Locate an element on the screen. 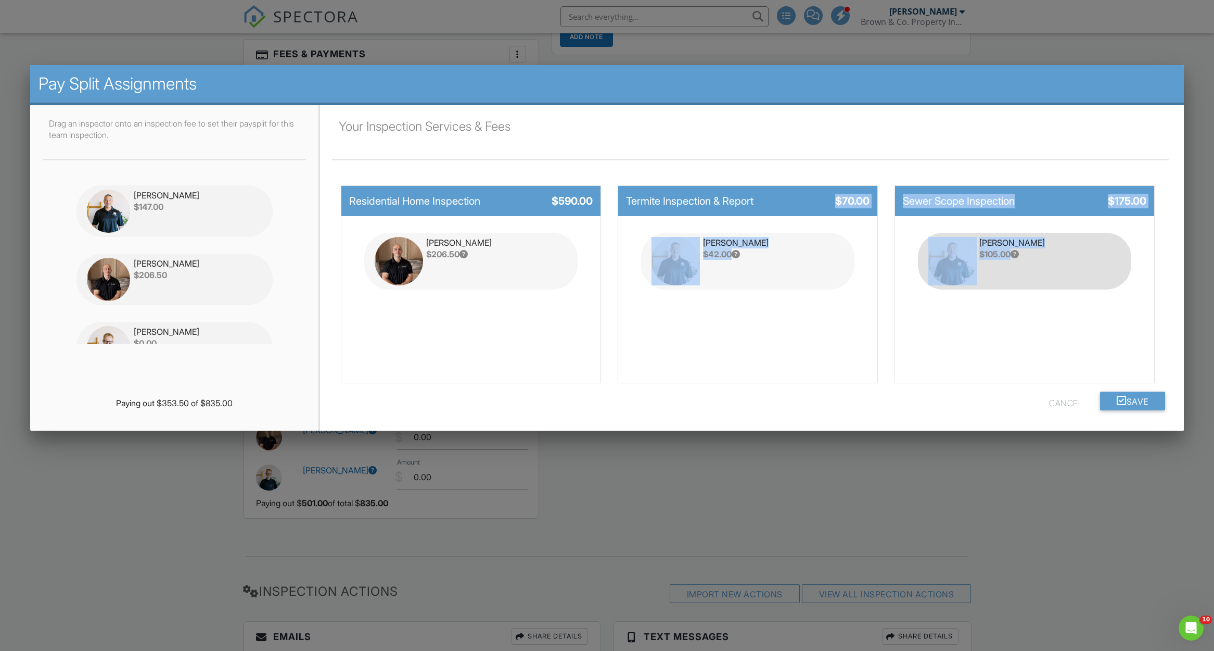  p: Drag an inspector onto an inspection fee to set their paysplit for this team inspection. is located at coordinates (174, 134).